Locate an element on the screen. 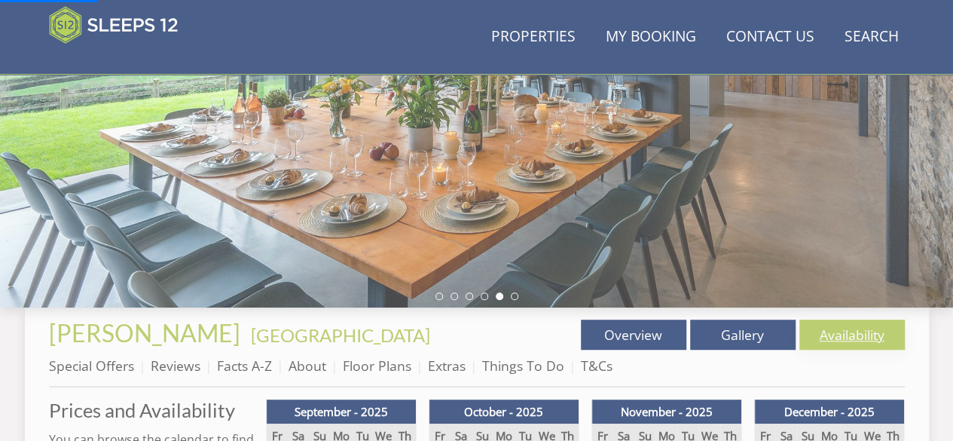 The width and height of the screenshot is (953, 441). img: Sleeps 12 is located at coordinates (114, 25).